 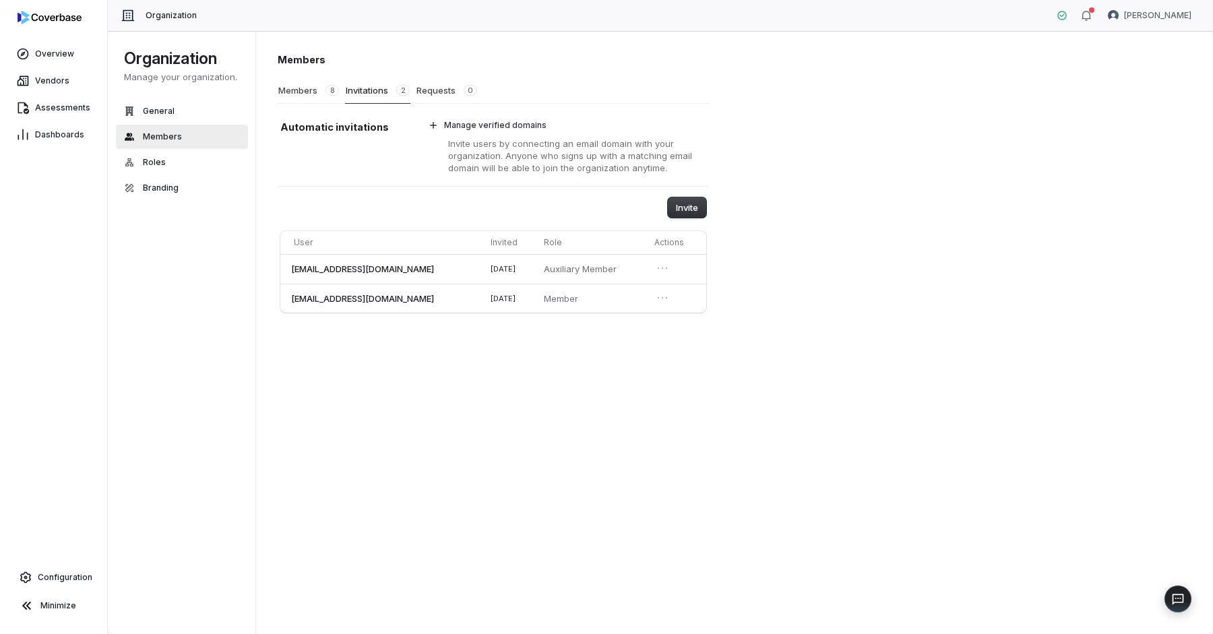 I want to click on button: Minimize, so click(x=53, y=606).